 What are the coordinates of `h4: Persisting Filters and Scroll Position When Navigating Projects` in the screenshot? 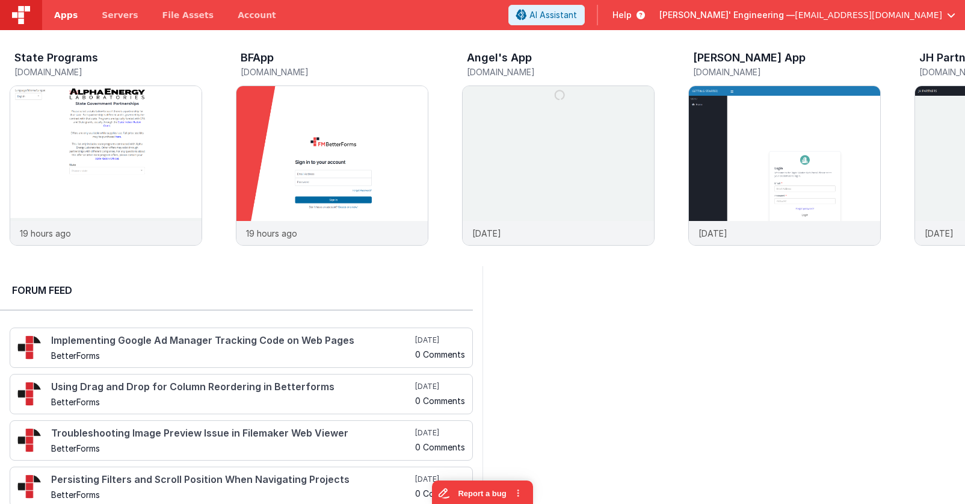 It's located at (232, 480).